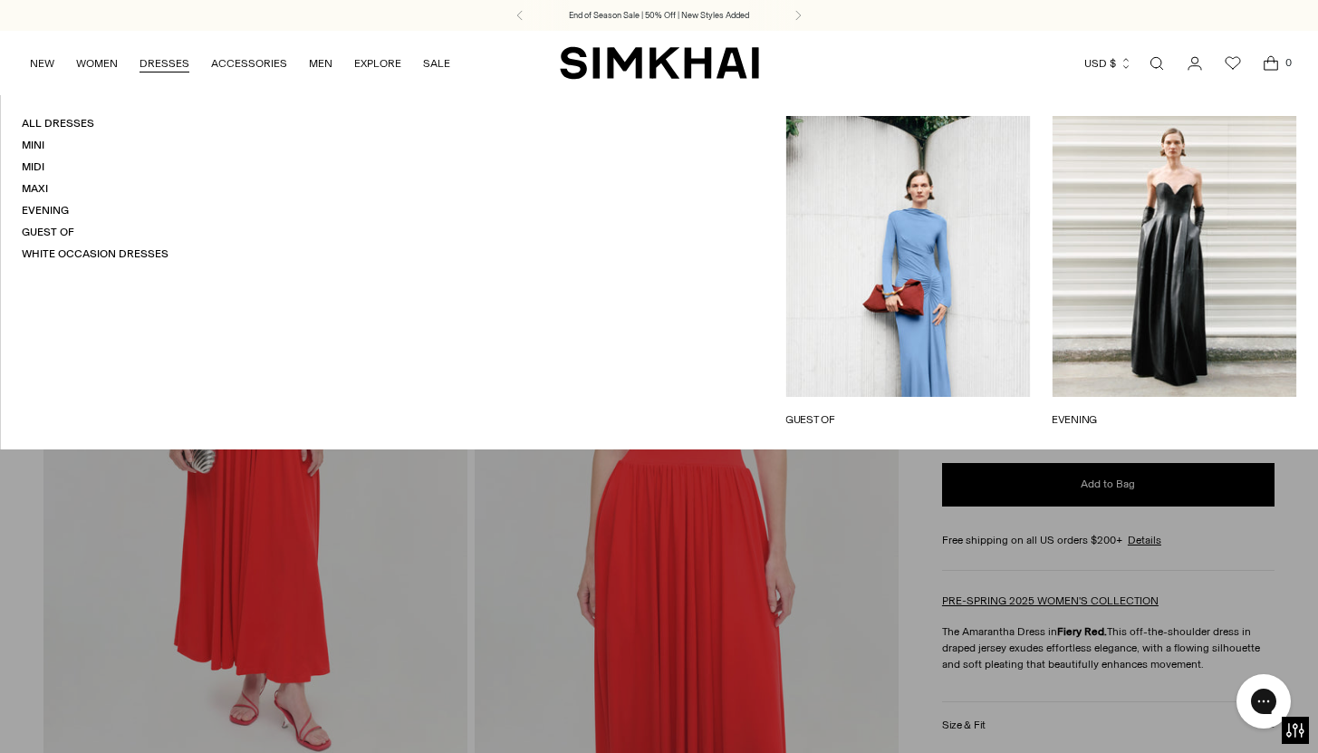 The image size is (1318, 753). What do you see at coordinates (1108, 63) in the screenshot?
I see `button: USD $` at bounding box center [1108, 63].